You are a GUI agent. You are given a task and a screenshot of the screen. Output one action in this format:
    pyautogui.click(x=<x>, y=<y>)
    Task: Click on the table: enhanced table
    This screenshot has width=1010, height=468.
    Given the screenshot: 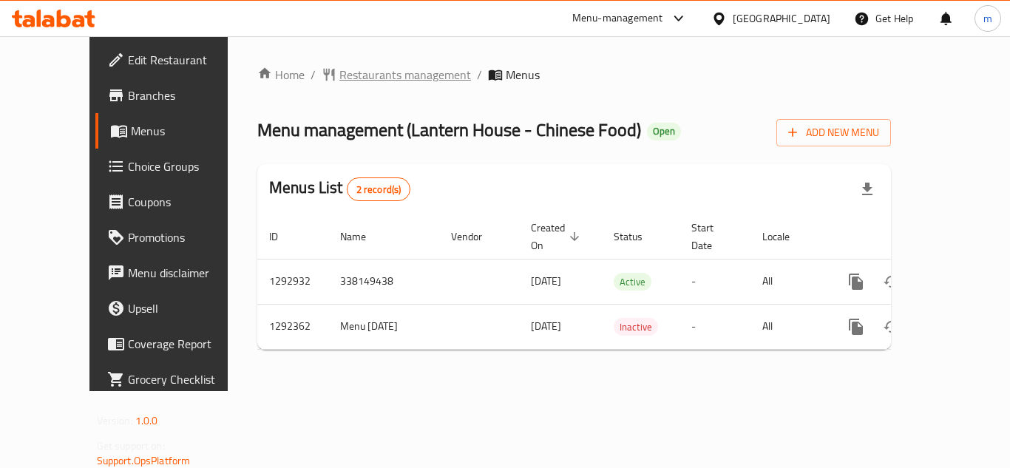 What is the action you would take?
    pyautogui.click(x=625, y=282)
    